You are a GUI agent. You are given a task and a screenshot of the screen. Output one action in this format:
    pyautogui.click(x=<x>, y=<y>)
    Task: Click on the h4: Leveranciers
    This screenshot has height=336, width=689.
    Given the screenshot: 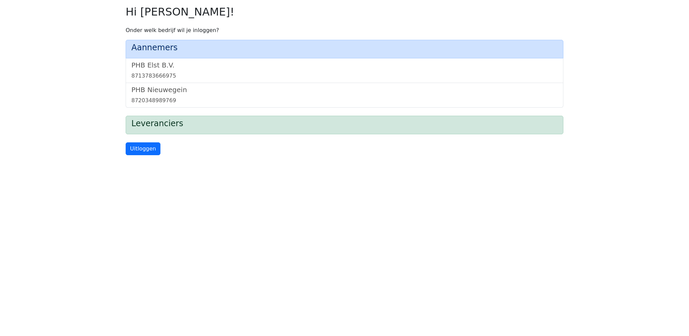 What is the action you would take?
    pyautogui.click(x=344, y=124)
    